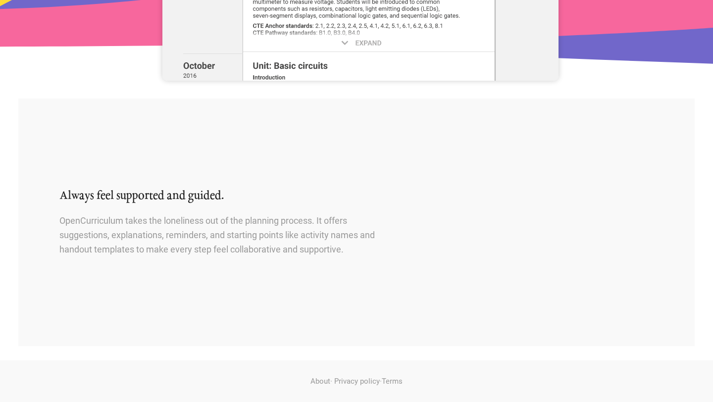 Image resolution: width=713 pixels, height=402 pixels. Describe the element at coordinates (357, 381) in the screenshot. I see `a: Privacy policy` at that location.